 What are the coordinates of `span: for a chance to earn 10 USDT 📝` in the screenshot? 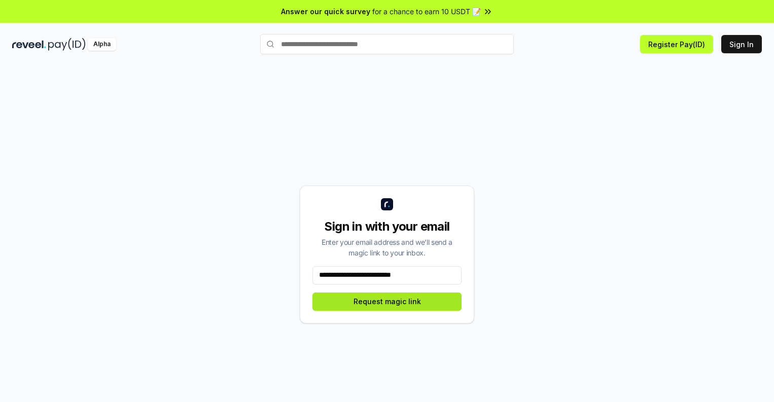 It's located at (427, 11).